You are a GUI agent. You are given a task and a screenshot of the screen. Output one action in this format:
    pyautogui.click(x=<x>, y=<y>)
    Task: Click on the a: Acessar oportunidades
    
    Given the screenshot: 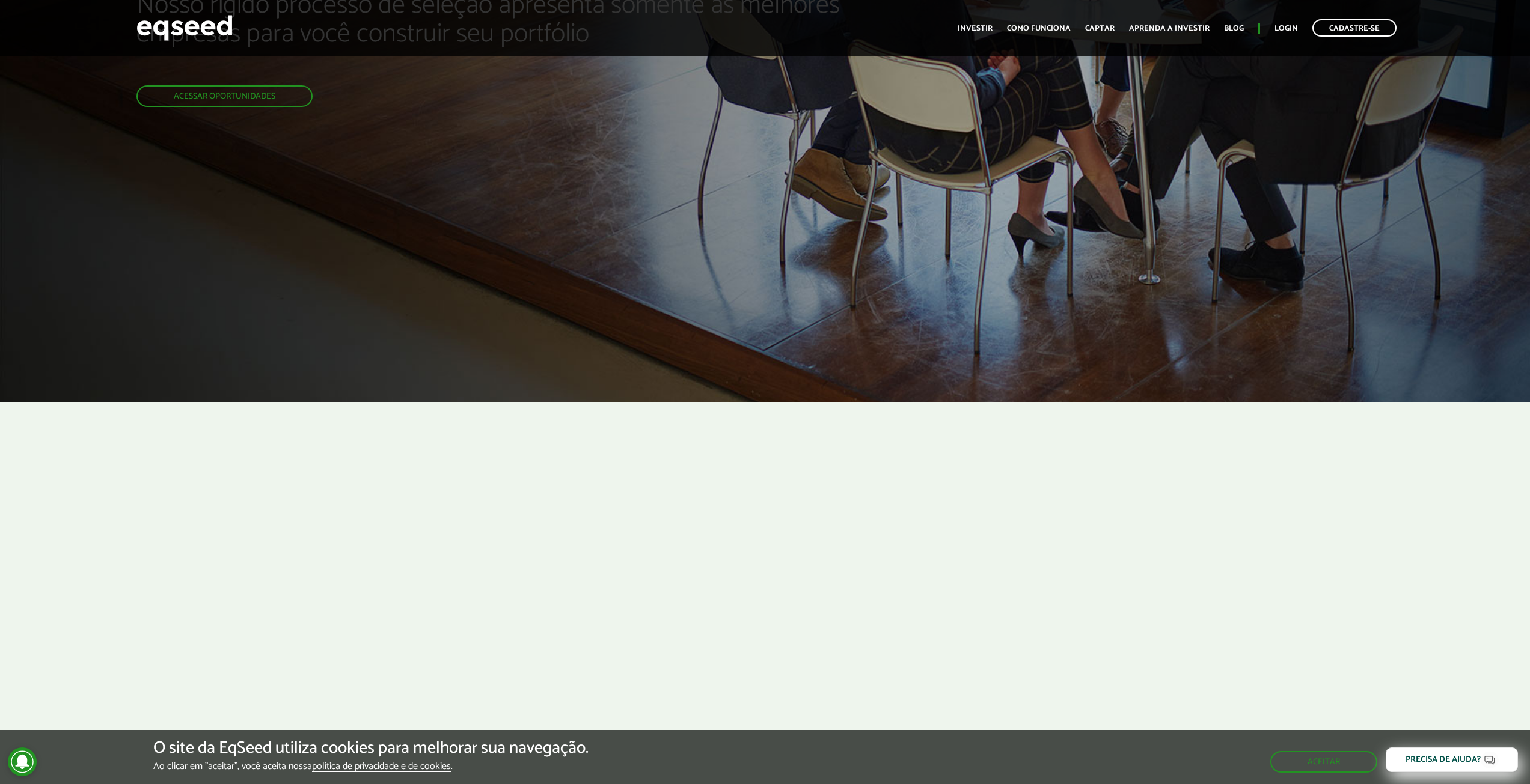 What is the action you would take?
    pyautogui.click(x=224, y=97)
    